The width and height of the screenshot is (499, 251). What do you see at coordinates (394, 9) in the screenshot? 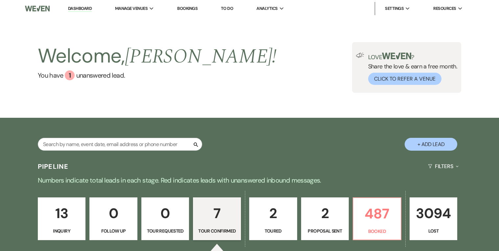
I see `span: Settings` at bounding box center [394, 9].